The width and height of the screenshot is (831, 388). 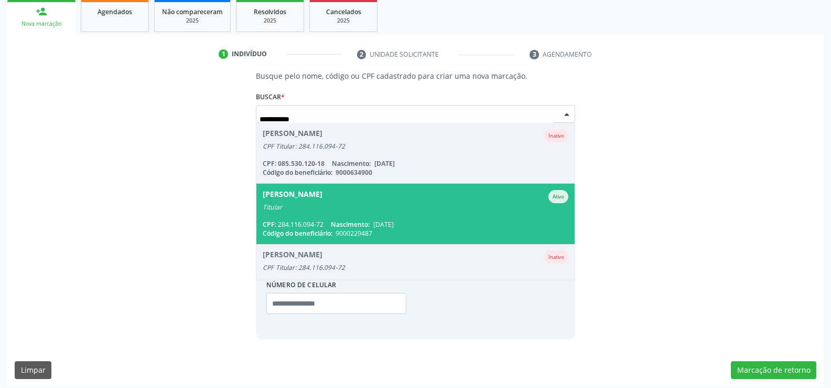 What do you see at coordinates (33, 370) in the screenshot?
I see `button: Limpar` at bounding box center [33, 370].